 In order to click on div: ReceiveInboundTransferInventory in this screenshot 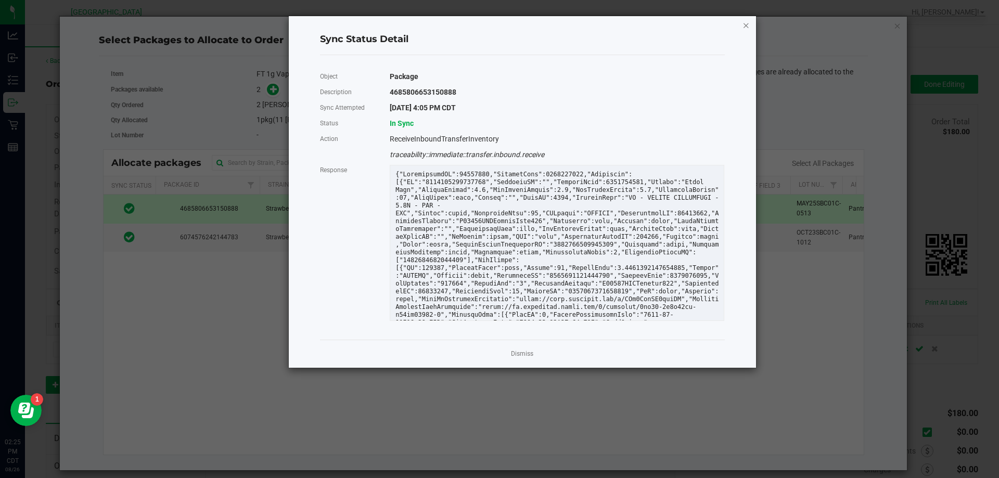, I will do `click(557, 139)`.